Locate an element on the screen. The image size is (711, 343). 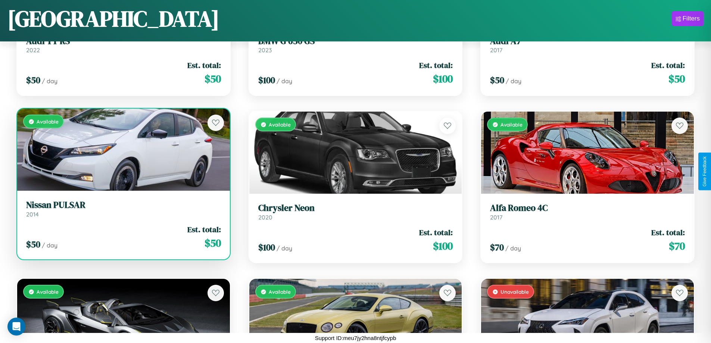
button: Filters is located at coordinates (687, 19).